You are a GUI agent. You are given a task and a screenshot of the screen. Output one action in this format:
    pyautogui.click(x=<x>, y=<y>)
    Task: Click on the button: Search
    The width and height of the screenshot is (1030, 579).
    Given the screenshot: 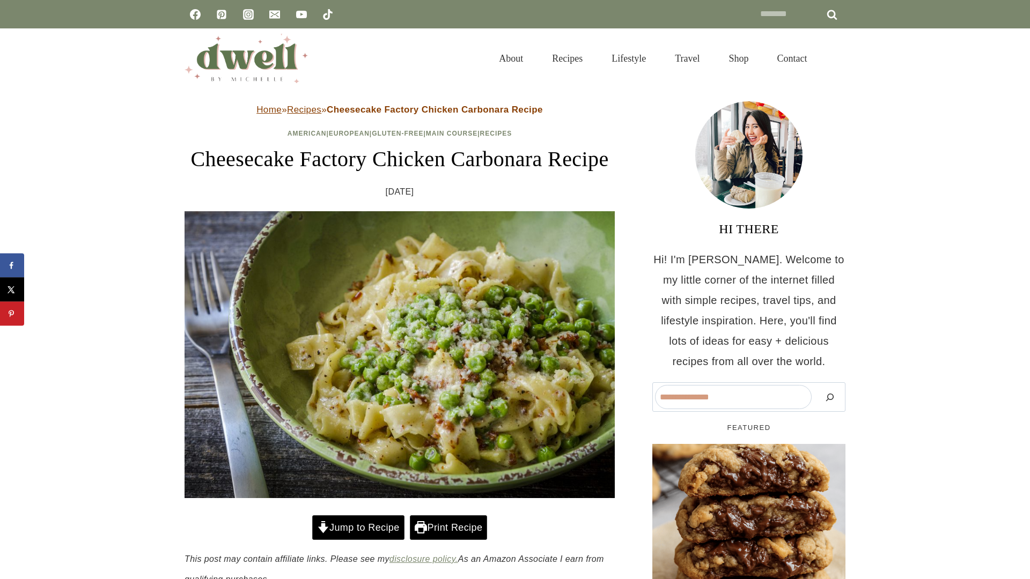 What is the action you would take?
    pyautogui.click(x=830, y=397)
    